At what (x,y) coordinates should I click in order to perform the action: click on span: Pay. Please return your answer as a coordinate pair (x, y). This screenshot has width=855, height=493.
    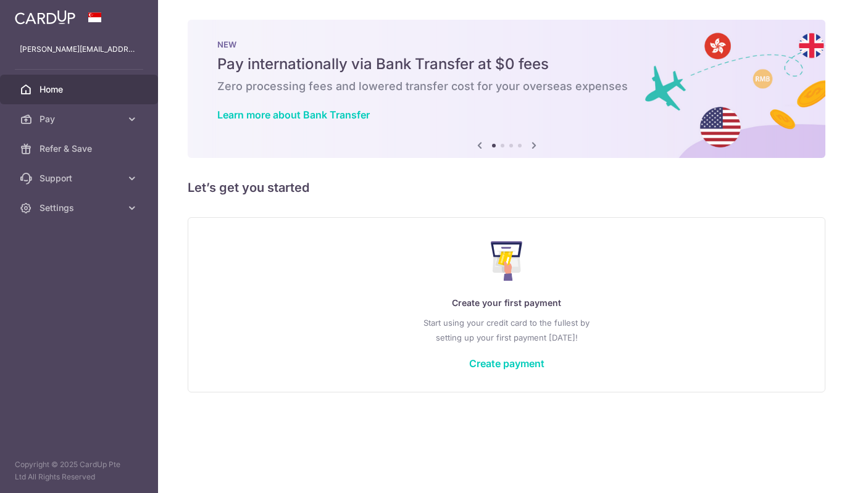
    Looking at the image, I should click on (80, 119).